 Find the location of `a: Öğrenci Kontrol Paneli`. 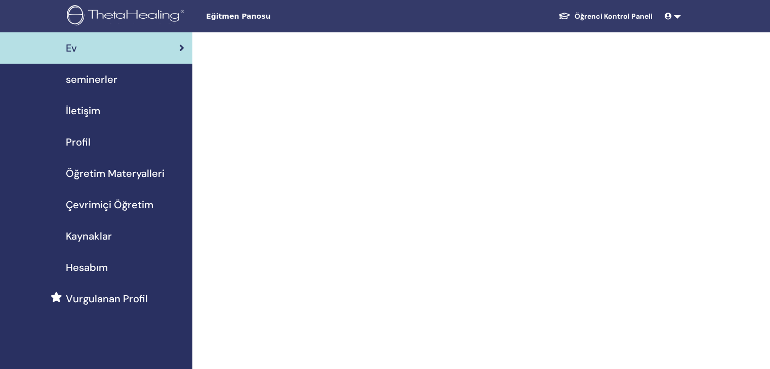

a: Öğrenci Kontrol Paneli is located at coordinates (605, 16).